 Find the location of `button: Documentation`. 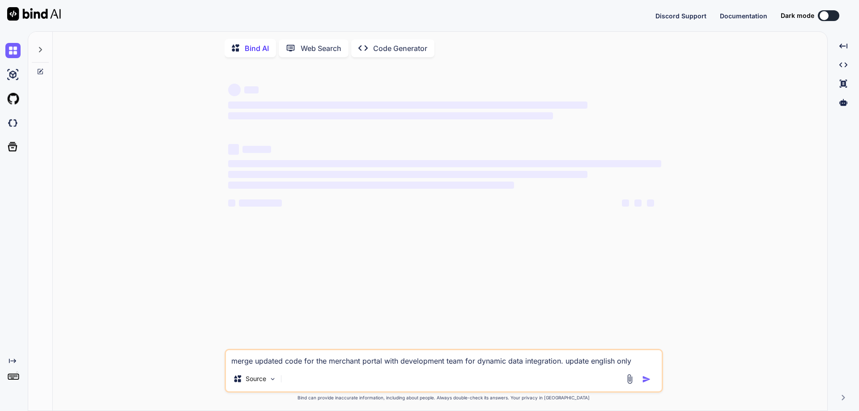

button: Documentation is located at coordinates (743, 16).